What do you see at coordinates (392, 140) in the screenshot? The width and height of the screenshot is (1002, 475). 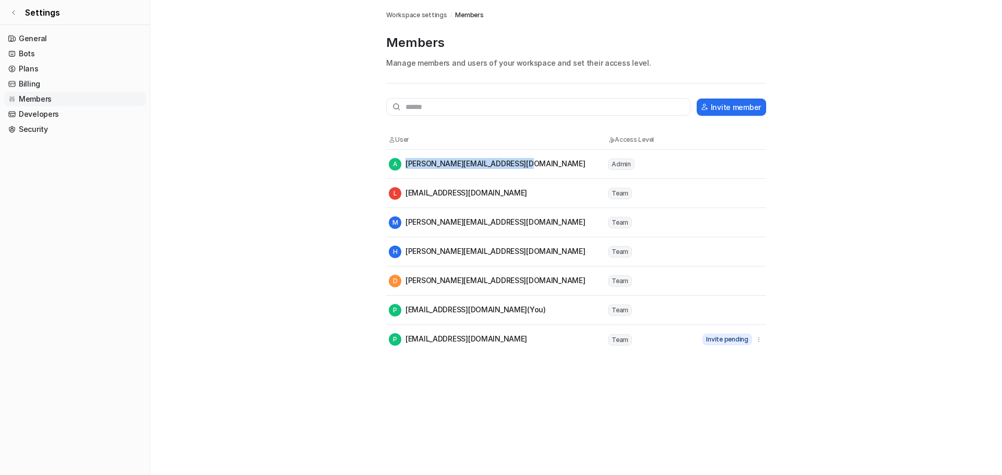 I see `img: User` at bounding box center [392, 140].